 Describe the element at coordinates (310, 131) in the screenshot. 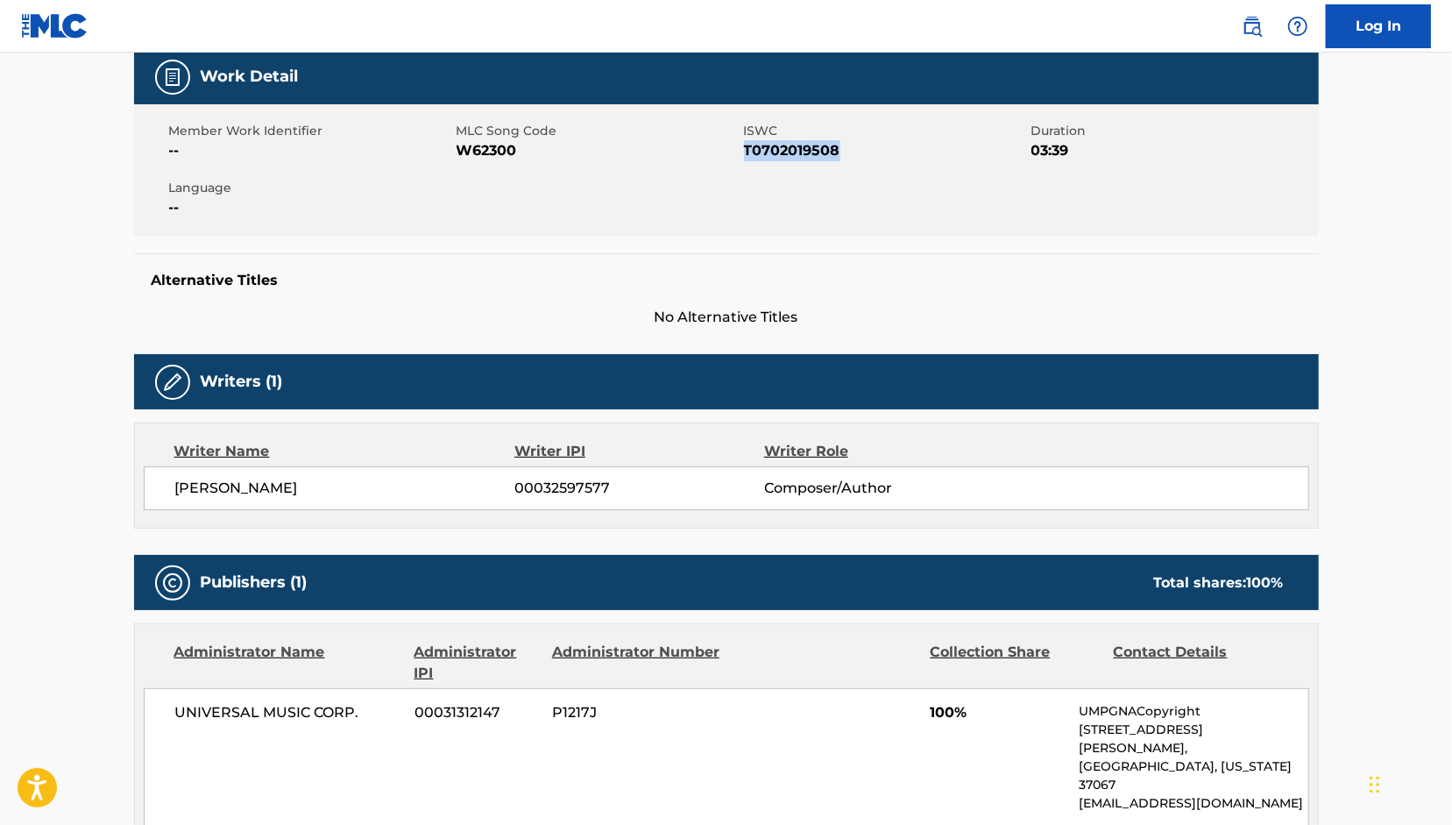

I see `span: Member Work Identifier` at that location.